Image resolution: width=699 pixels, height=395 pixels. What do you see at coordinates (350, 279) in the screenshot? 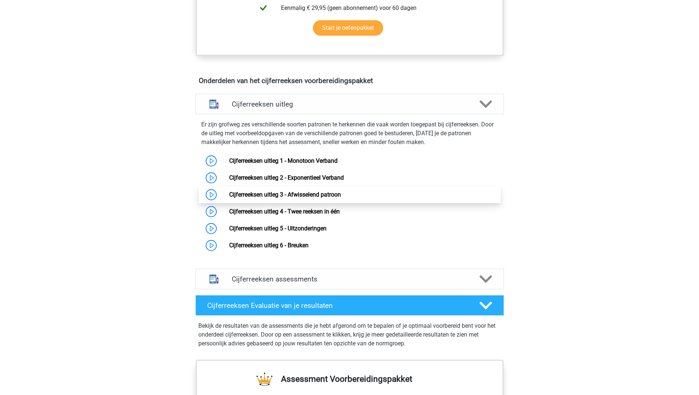
I see `h4: Cijferreeksen assessments` at bounding box center [350, 279].